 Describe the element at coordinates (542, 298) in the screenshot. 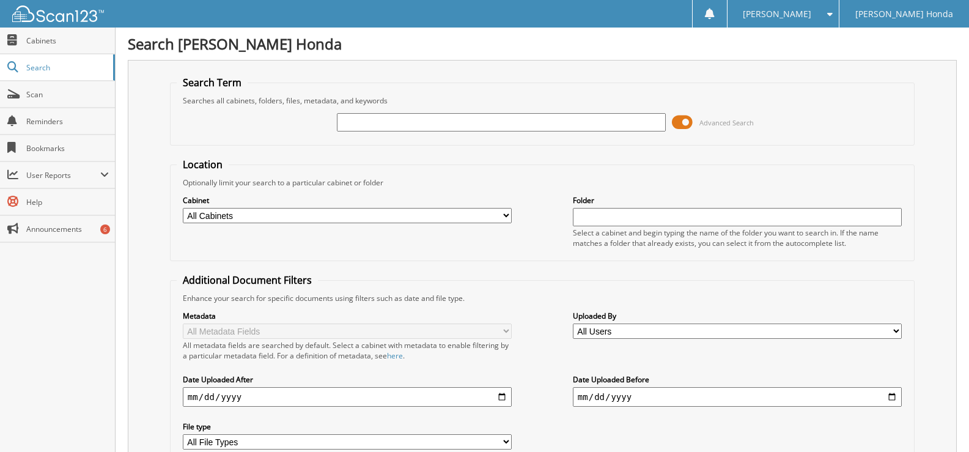

I see `div: Enhance your search for specific documents using filters such as date and file type.` at that location.